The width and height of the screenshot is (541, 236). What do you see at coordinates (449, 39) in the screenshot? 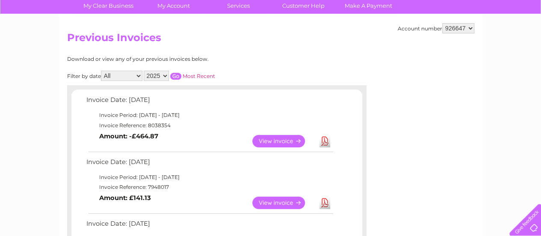
I see `a: Telecoms` at bounding box center [449, 39].